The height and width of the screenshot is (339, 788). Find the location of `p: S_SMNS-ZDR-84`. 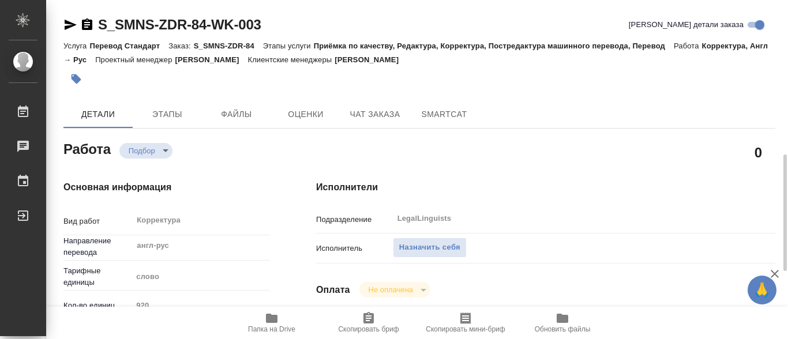

p: S_SMNS-ZDR-84 is located at coordinates (228, 46).